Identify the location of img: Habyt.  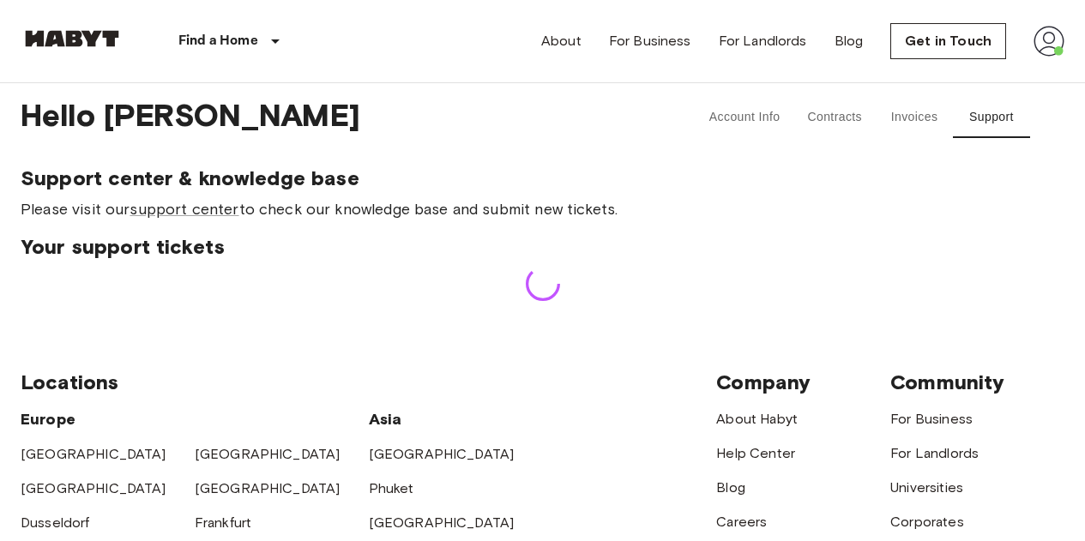
(72, 39).